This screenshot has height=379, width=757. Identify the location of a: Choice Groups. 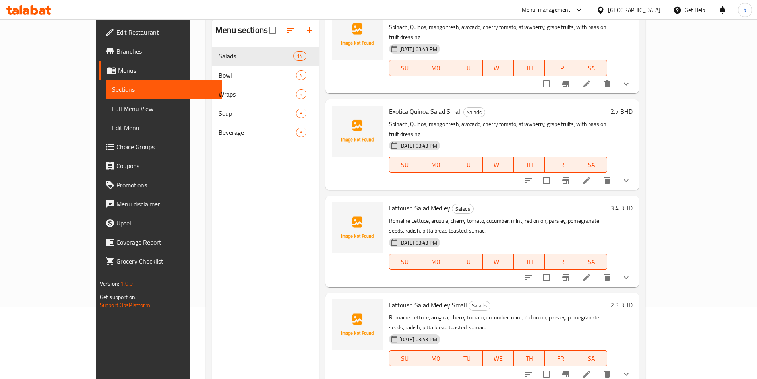
(160, 147).